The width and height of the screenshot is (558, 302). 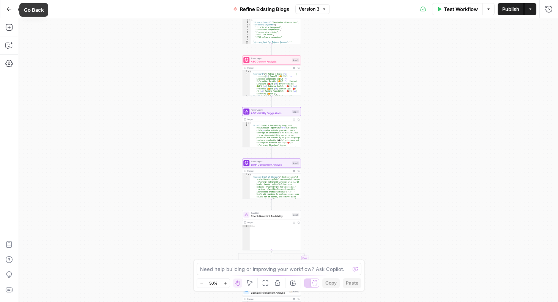 I want to click on div: 11, so click(x=246, y=52).